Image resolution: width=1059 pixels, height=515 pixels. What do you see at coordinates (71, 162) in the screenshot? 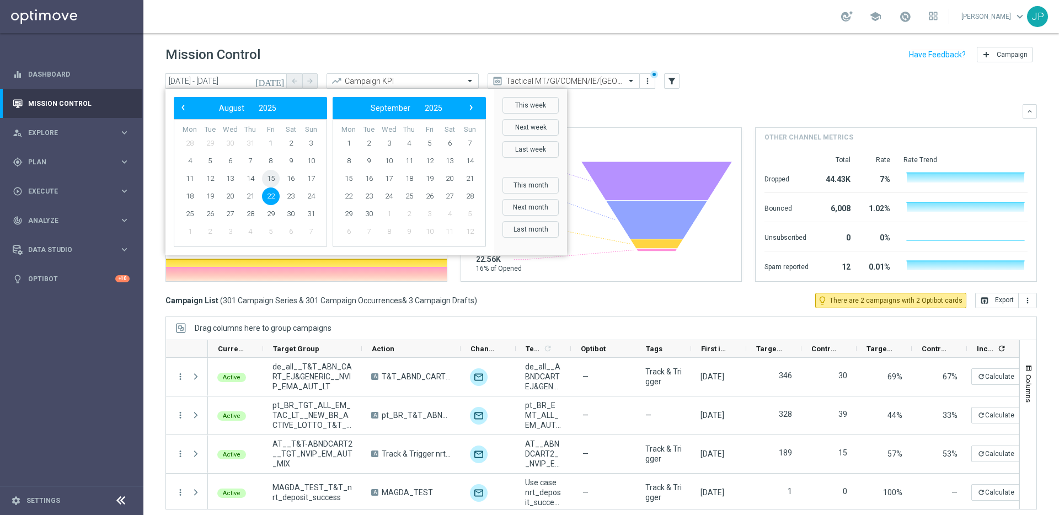
I see `div: gps_fixed Plan keyboard_arrow_right` at bounding box center [71, 162].